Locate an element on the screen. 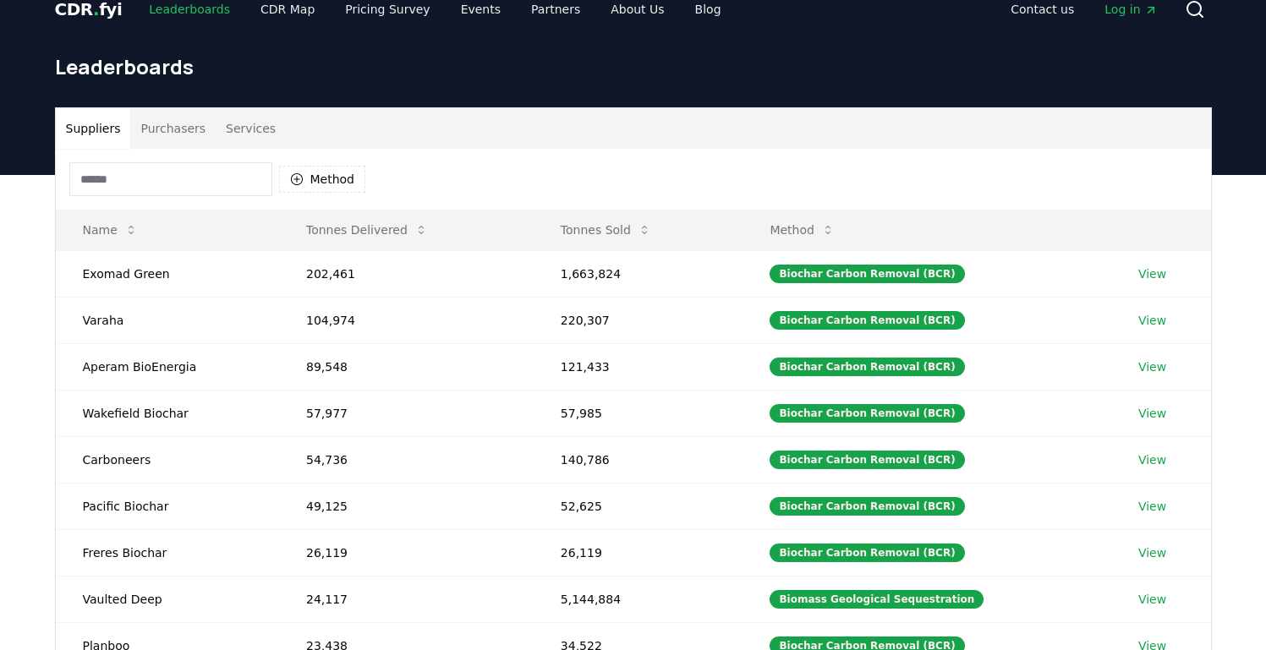  td: 57,977 is located at coordinates (406, 413).